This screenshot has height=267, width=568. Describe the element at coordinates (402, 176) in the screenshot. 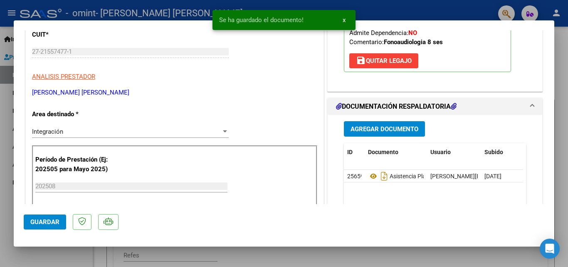

I see `span: Asistencia Planilla` at that location.